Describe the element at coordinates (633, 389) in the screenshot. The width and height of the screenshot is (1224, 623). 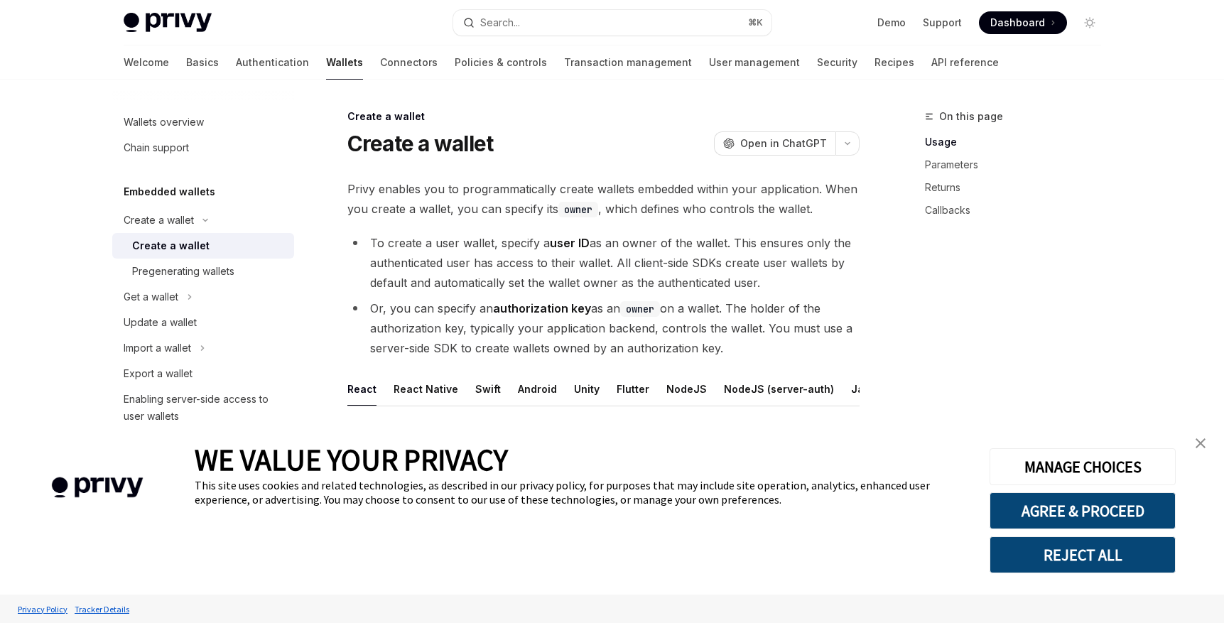
I see `button: Flutter` at that location.